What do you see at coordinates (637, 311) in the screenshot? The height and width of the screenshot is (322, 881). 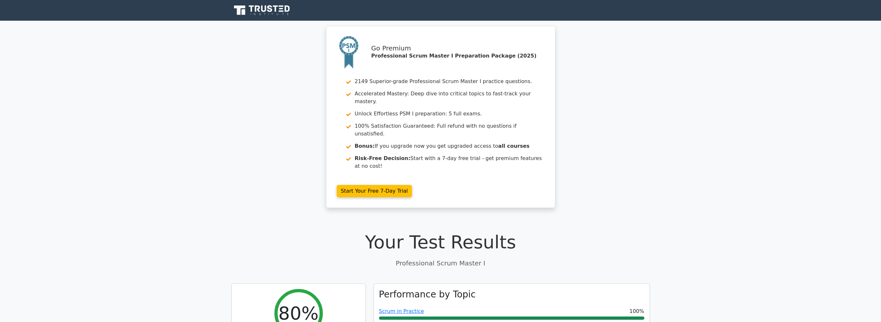 I see `span: 100%` at bounding box center [637, 311].